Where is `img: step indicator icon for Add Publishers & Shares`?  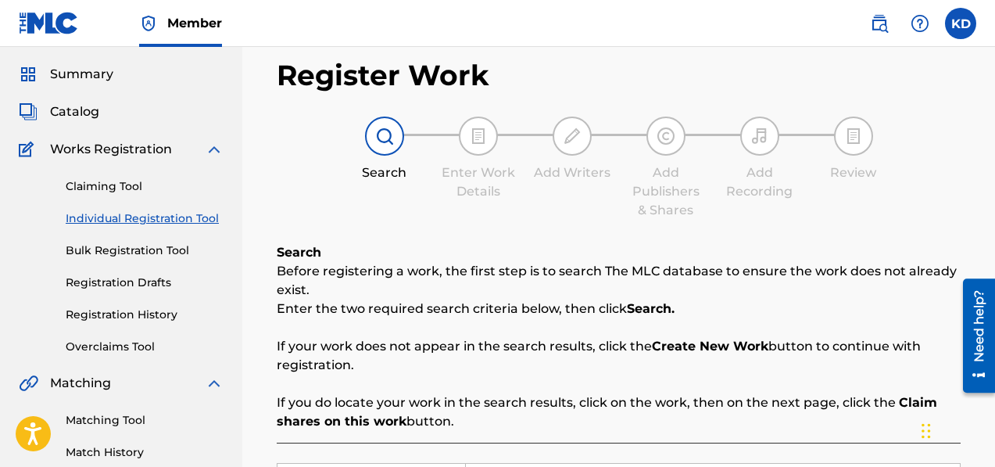
img: step indicator icon for Add Publishers & Shares is located at coordinates (666, 136).